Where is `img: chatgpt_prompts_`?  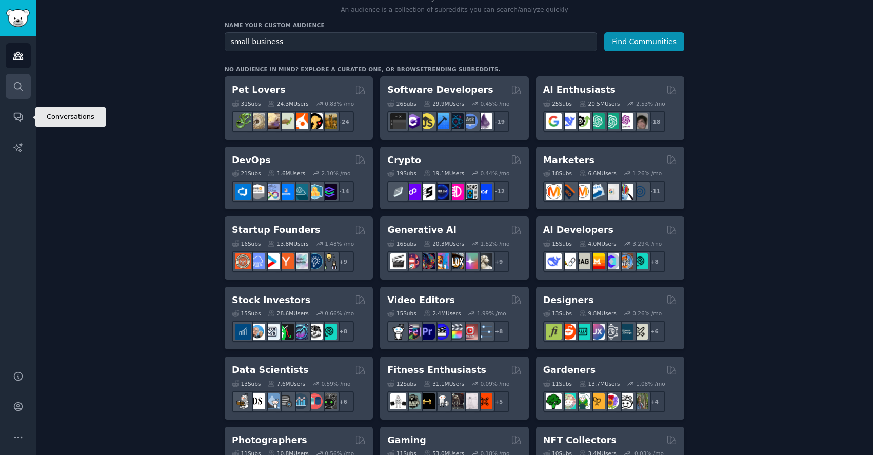
img: chatgpt_prompts_ is located at coordinates (611, 121).